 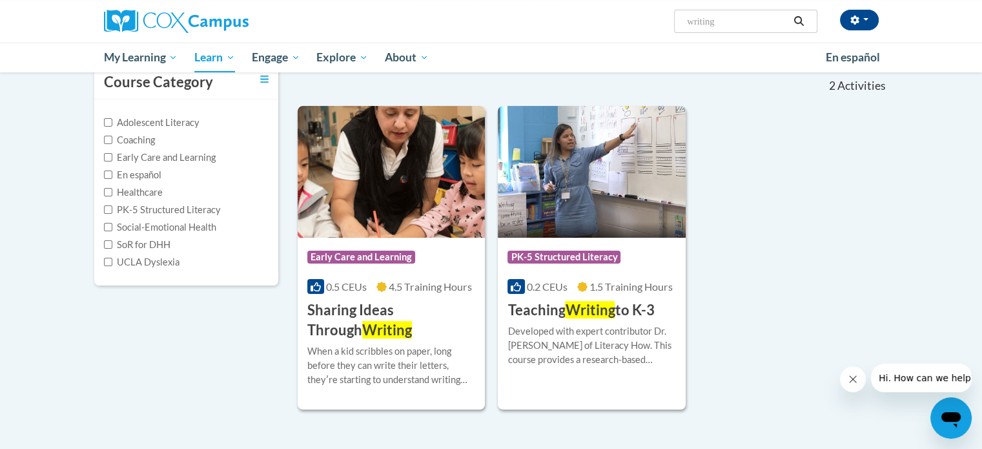 What do you see at coordinates (738, 21) in the screenshot?
I see `input: Search Courses` at bounding box center [738, 21].